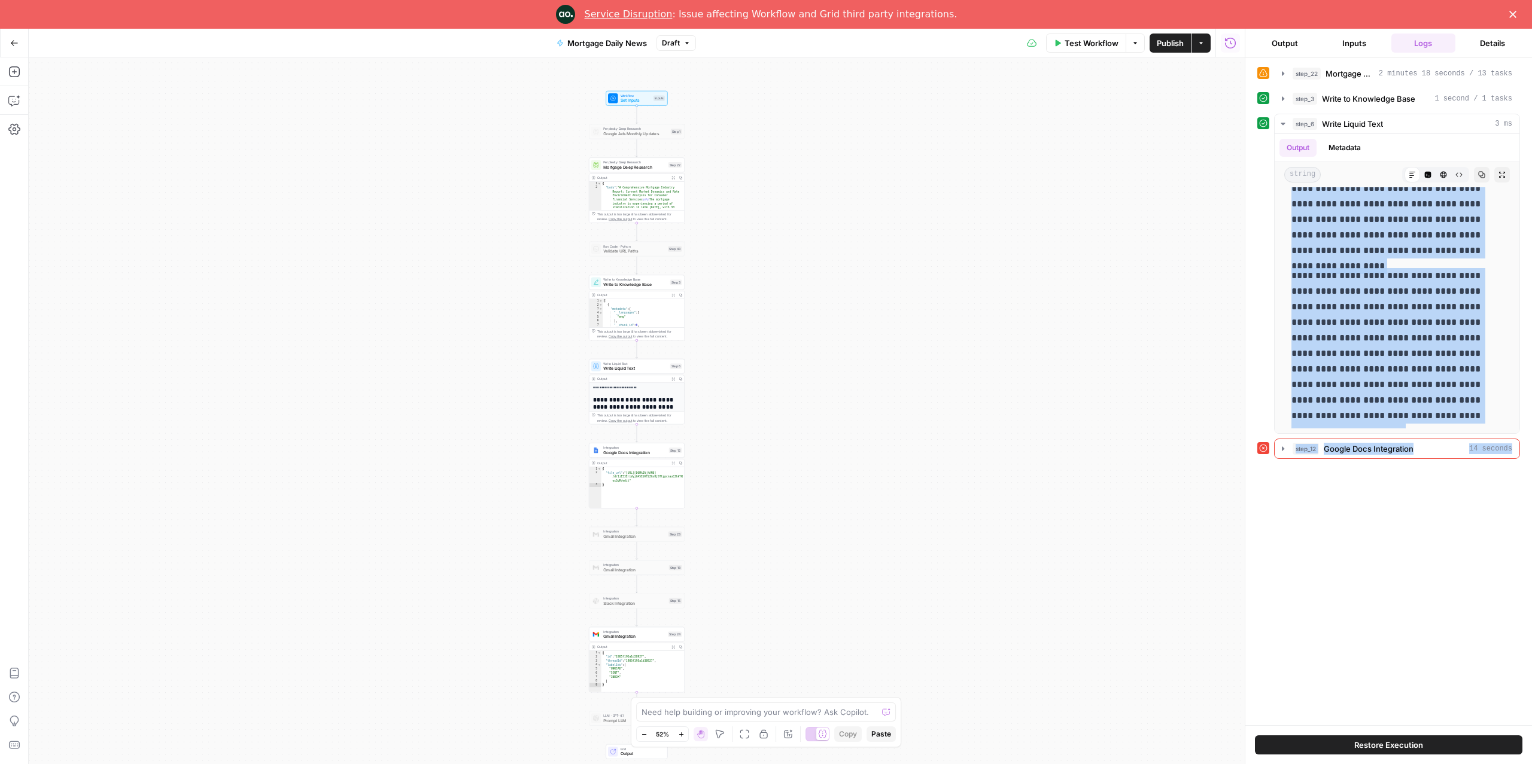  I want to click on span: Toggle code folding, rows 1 through 3, so click(599, 469).